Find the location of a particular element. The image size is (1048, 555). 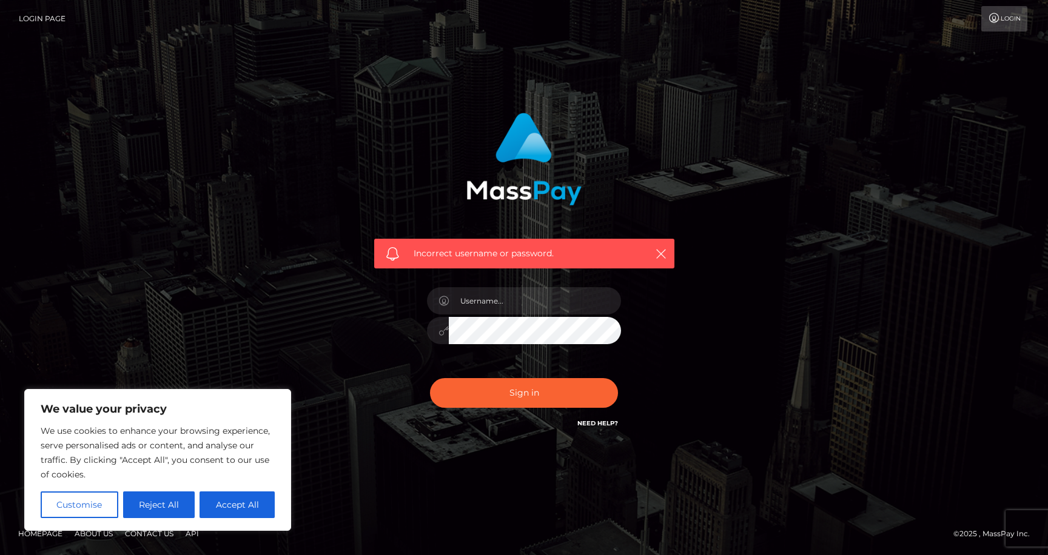

a: Homepage is located at coordinates (40, 534).